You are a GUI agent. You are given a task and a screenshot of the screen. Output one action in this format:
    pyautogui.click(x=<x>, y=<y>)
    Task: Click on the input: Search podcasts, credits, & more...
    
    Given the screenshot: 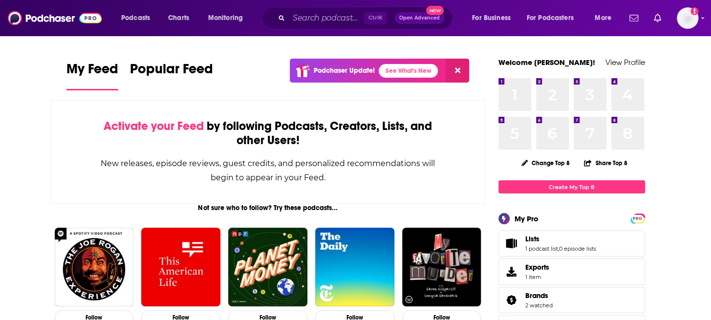 What is the action you would take?
    pyautogui.click(x=326, y=18)
    